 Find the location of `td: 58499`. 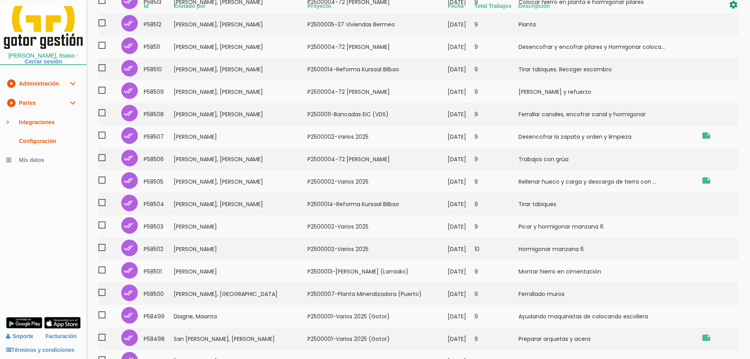

td: 58499 is located at coordinates (159, 316).